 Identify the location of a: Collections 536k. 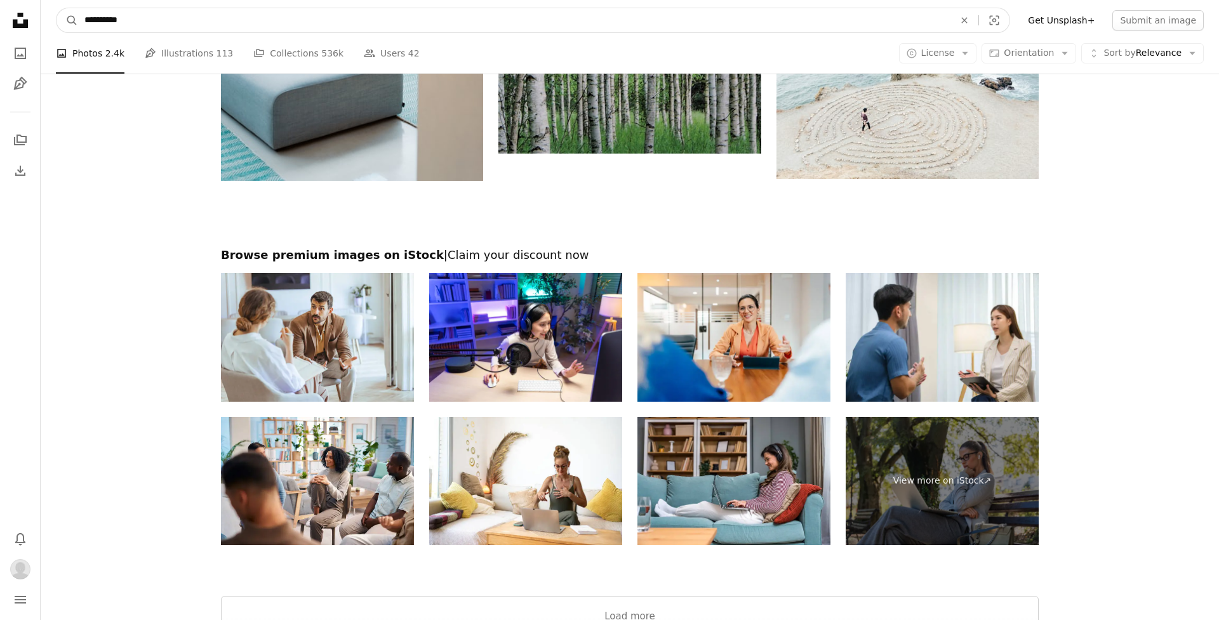
(298, 53).